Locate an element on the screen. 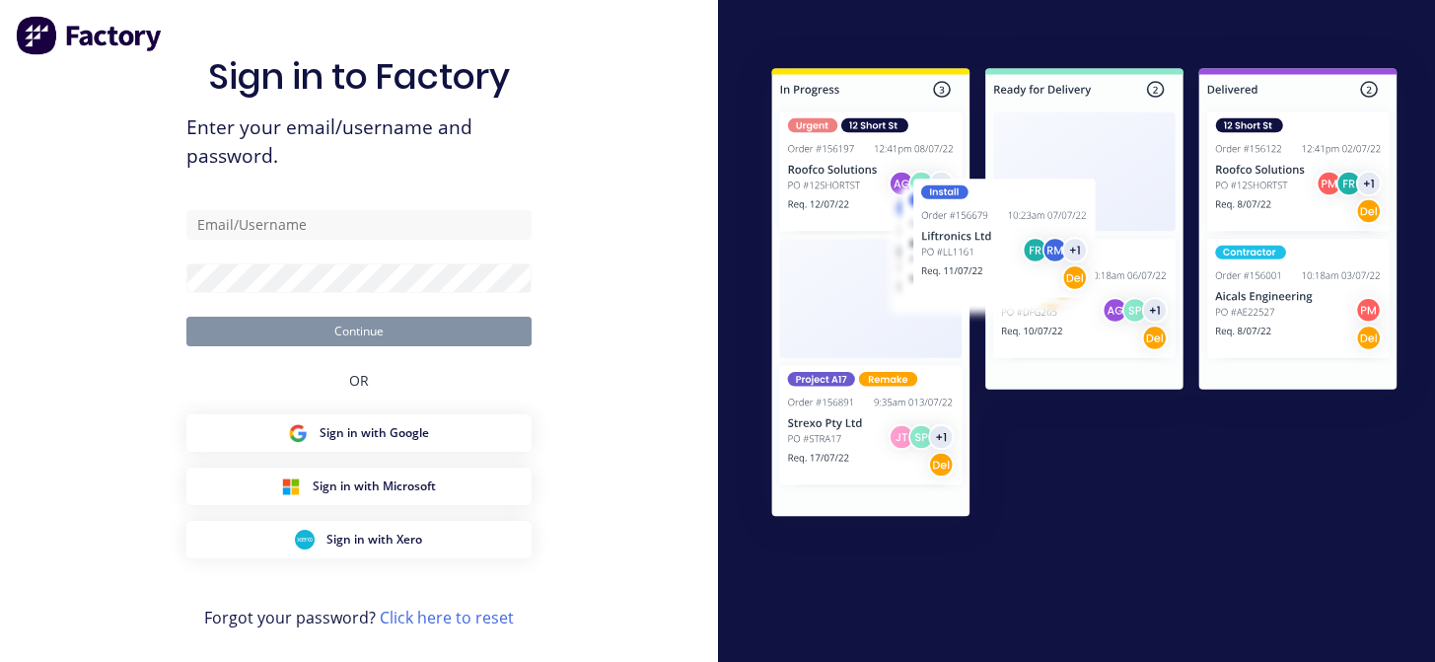 The height and width of the screenshot is (662, 1435). span: Sign in with Google is located at coordinates (374, 433).